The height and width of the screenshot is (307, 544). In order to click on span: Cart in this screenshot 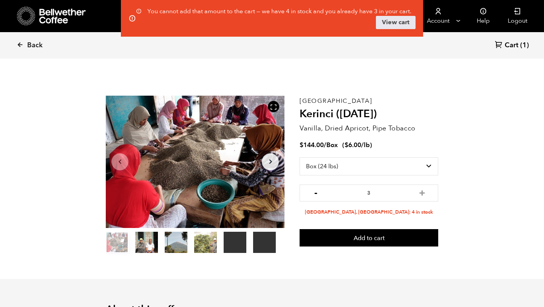, I will do `click(511, 45)`.